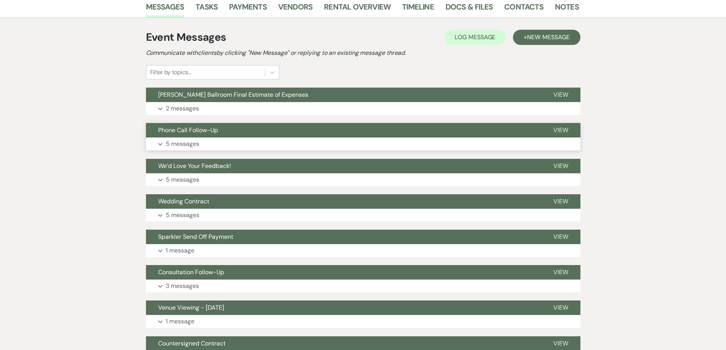 The width and height of the screenshot is (726, 350). Describe the element at coordinates (184, 201) in the screenshot. I see `span: Wedding Contract` at that location.